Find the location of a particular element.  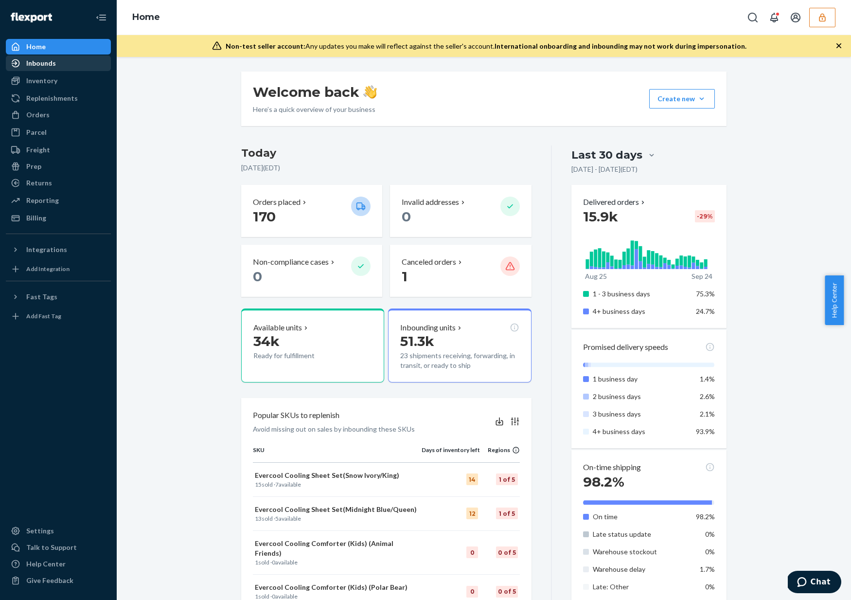

p: Delivered orders is located at coordinates (615, 202).